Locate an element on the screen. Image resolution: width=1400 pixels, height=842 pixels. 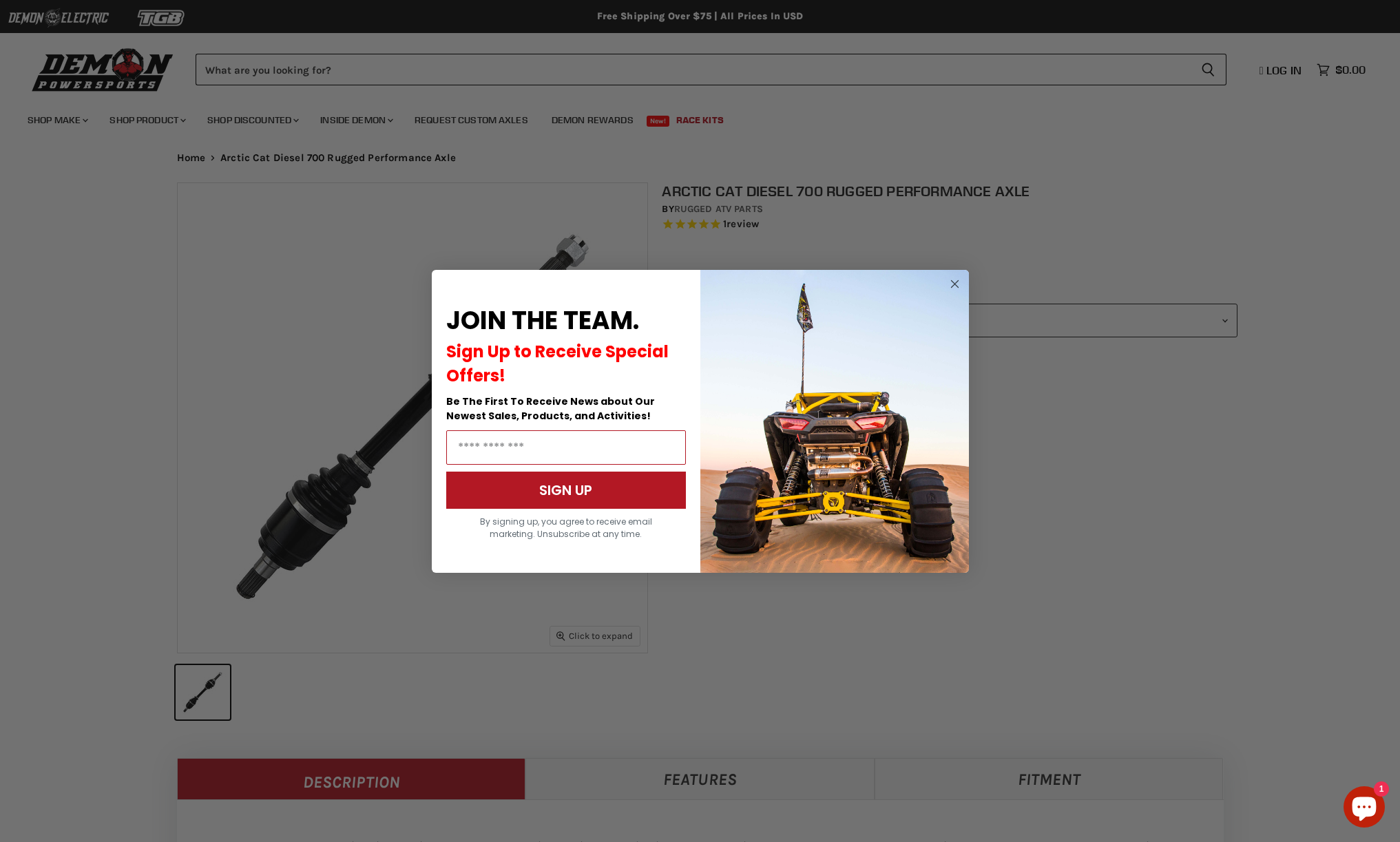
input: Email Address is located at coordinates (566, 448).